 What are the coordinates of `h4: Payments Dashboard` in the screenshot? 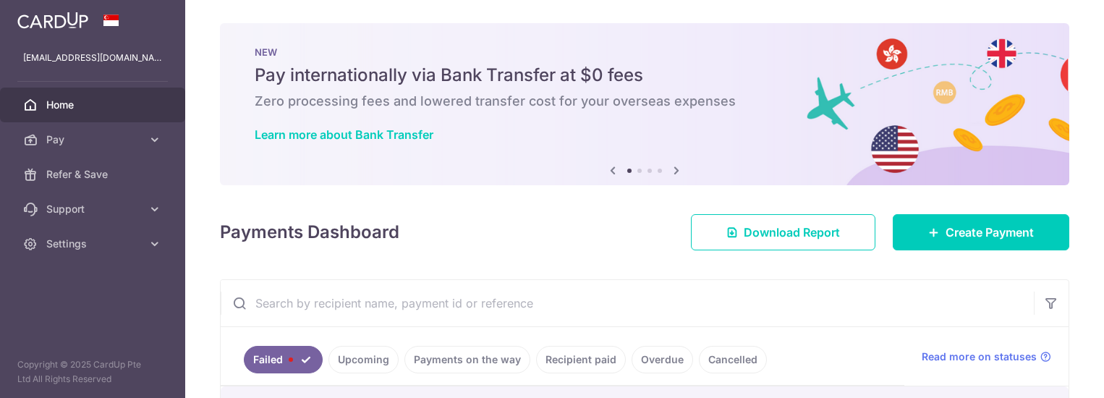 It's located at (310, 232).